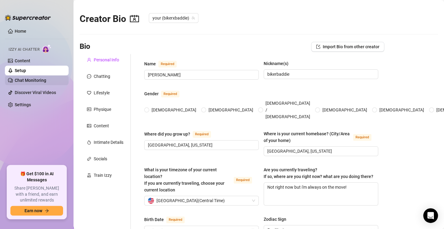 The image size is (444, 229). Describe the element at coordinates (193, 18) in the screenshot. I see `span: team` at that location.